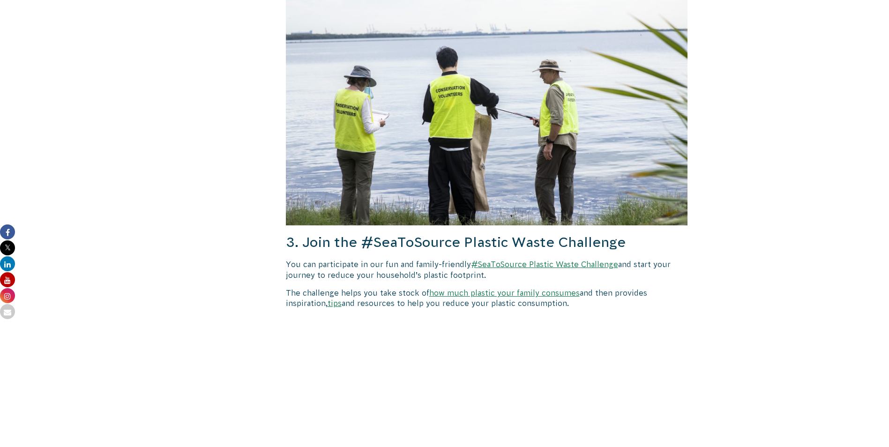  I want to click on a: tips, so click(335, 303).